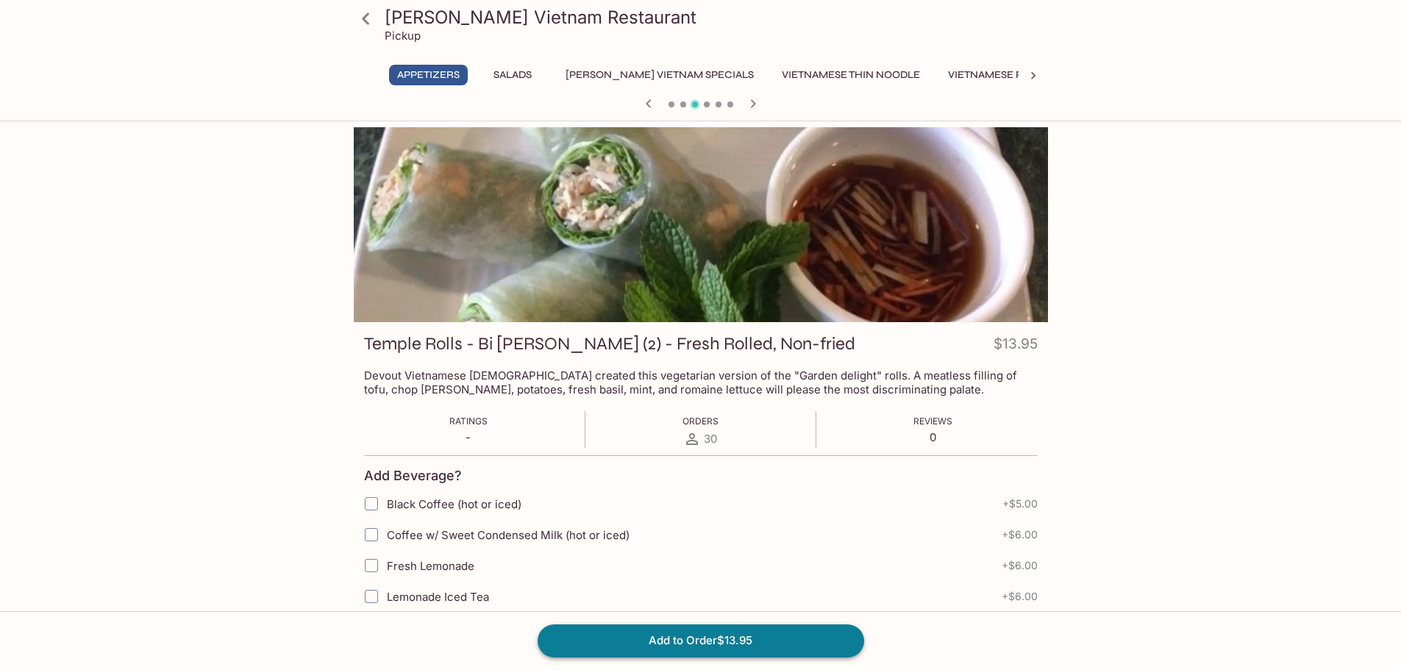  I want to click on h4: $13.95, so click(1016, 346).